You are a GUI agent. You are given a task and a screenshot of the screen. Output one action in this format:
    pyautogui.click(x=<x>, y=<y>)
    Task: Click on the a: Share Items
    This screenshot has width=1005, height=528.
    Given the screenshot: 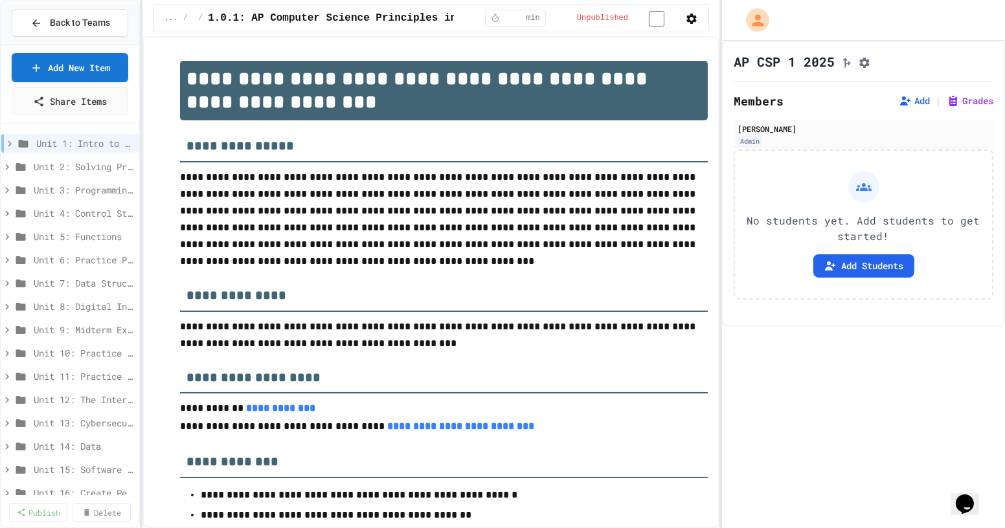 What is the action you would take?
    pyautogui.click(x=70, y=101)
    